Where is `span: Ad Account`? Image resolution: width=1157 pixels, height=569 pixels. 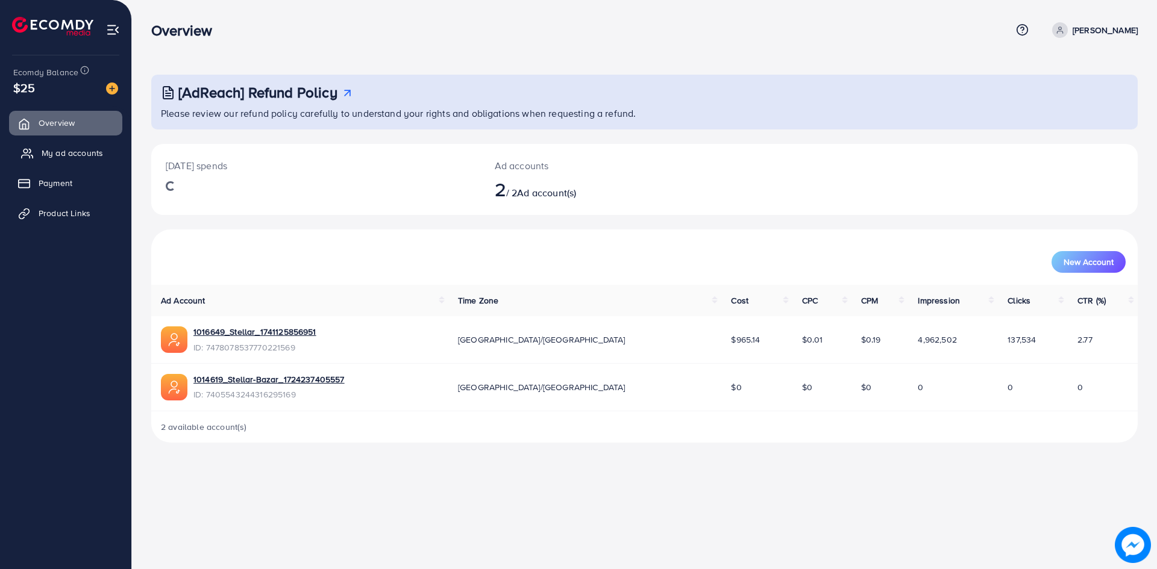
span: Ad Account is located at coordinates (183, 301).